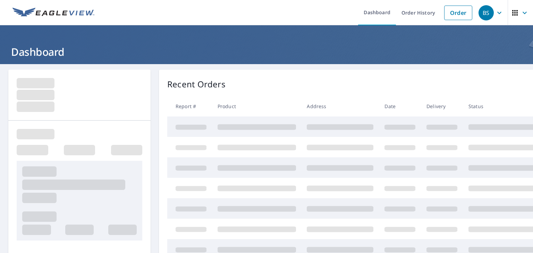  Describe the element at coordinates (442, 106) in the screenshot. I see `th: Delivery` at that location.